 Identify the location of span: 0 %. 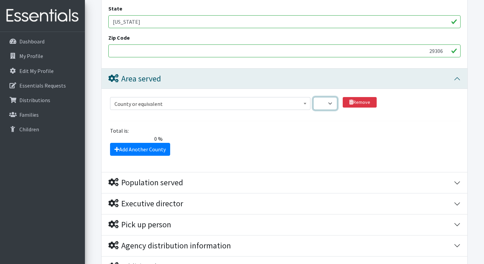
(135, 139).